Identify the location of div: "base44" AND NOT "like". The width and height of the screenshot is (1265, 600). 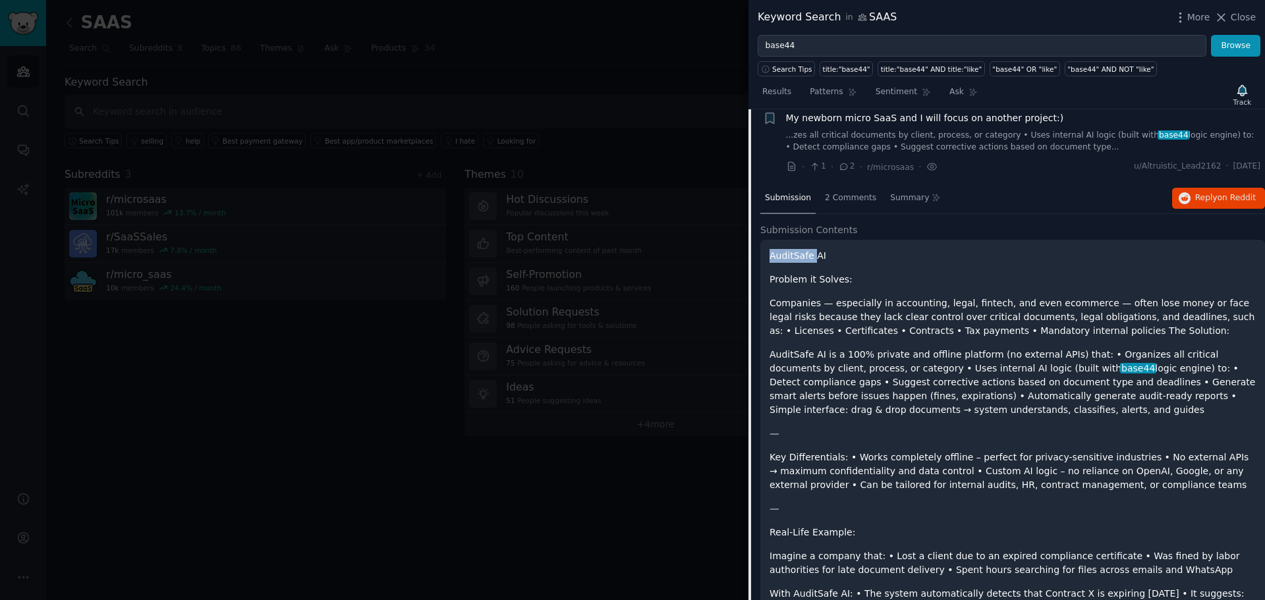
(1110, 69).